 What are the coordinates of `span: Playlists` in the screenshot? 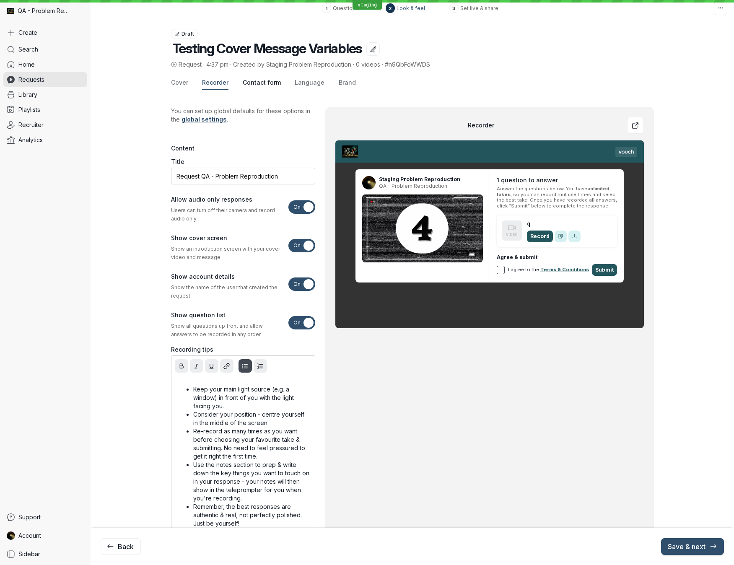 It's located at (29, 110).